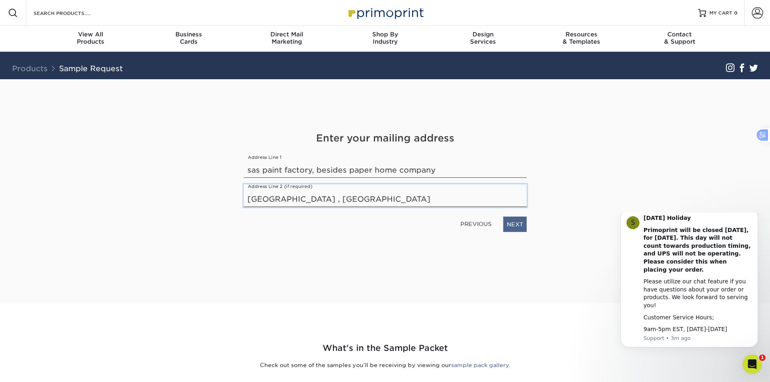  Describe the element at coordinates (188, 38) in the screenshot. I see `div: Cards` at that location.